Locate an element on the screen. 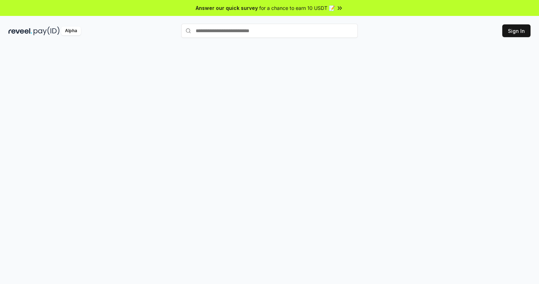 This screenshot has height=284, width=539. img: reveel_dark is located at coordinates (20, 31).